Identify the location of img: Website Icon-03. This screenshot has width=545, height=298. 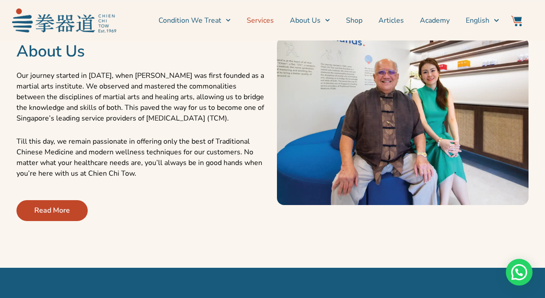
(516, 21).